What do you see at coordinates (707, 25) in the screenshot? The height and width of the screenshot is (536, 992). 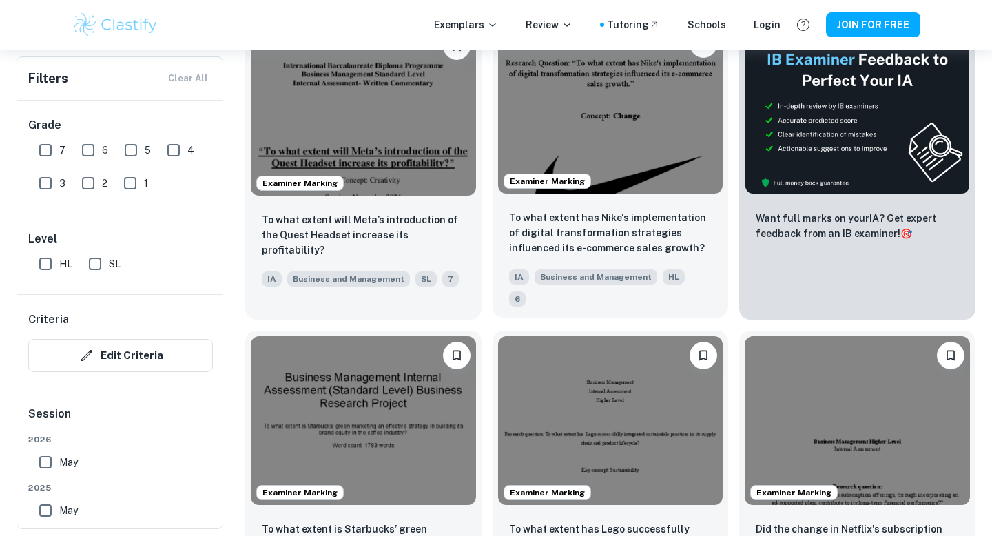 I see `a: Schools` at bounding box center [707, 25].